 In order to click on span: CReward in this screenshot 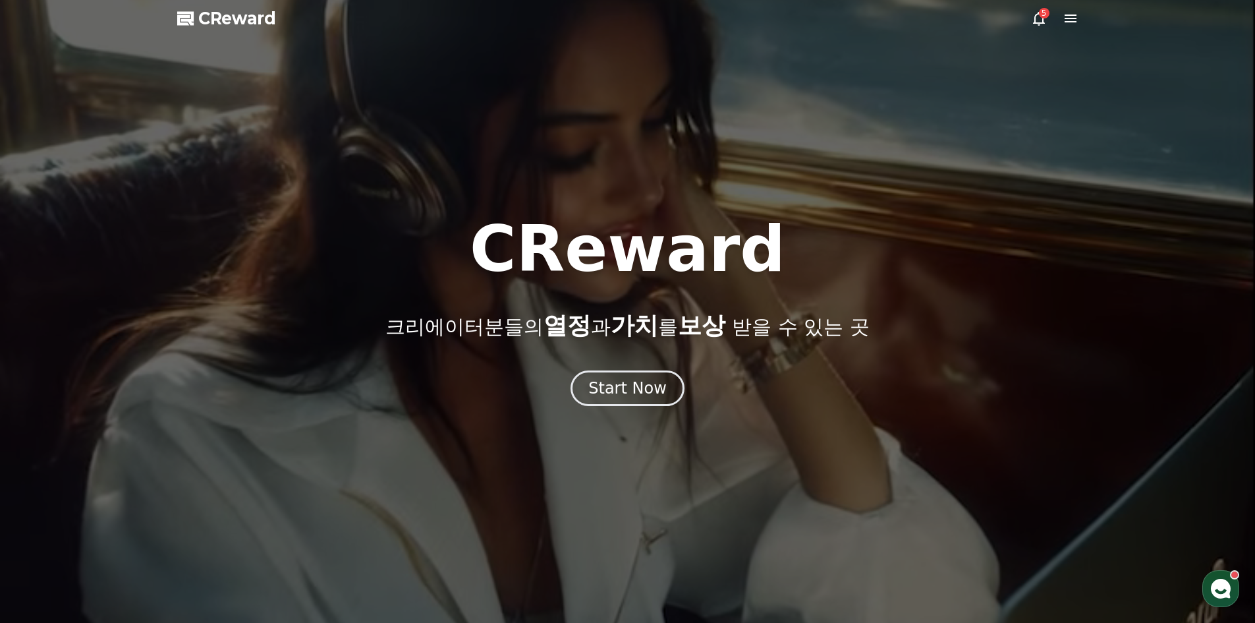, I will do `click(237, 18)`.